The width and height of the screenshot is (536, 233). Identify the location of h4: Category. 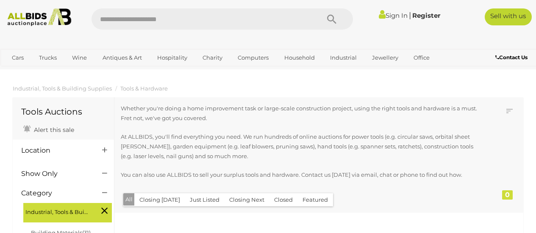
(55, 194).